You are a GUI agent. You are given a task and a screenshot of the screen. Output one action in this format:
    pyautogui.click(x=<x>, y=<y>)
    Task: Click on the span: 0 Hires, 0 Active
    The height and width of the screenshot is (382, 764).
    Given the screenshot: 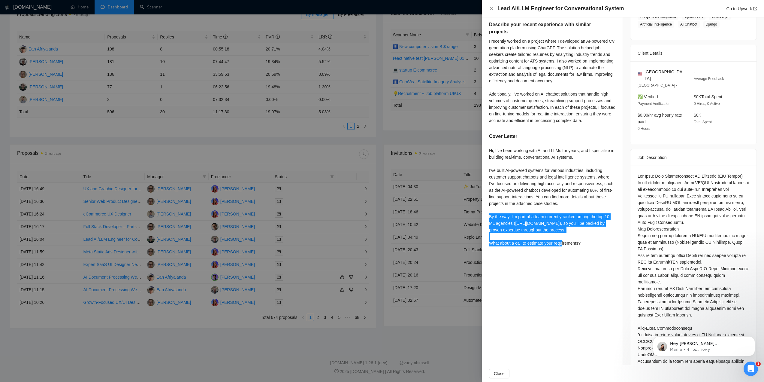 What is the action you would take?
    pyautogui.click(x=707, y=104)
    